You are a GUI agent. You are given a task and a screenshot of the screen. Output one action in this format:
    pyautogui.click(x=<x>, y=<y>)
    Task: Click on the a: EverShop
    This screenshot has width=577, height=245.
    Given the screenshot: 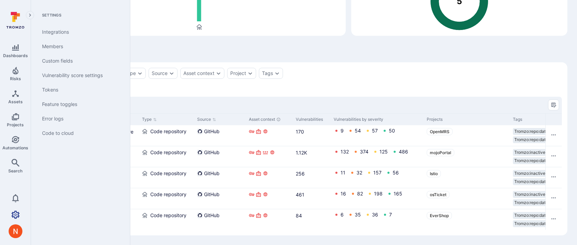 What is the action you would take?
    pyautogui.click(x=439, y=216)
    